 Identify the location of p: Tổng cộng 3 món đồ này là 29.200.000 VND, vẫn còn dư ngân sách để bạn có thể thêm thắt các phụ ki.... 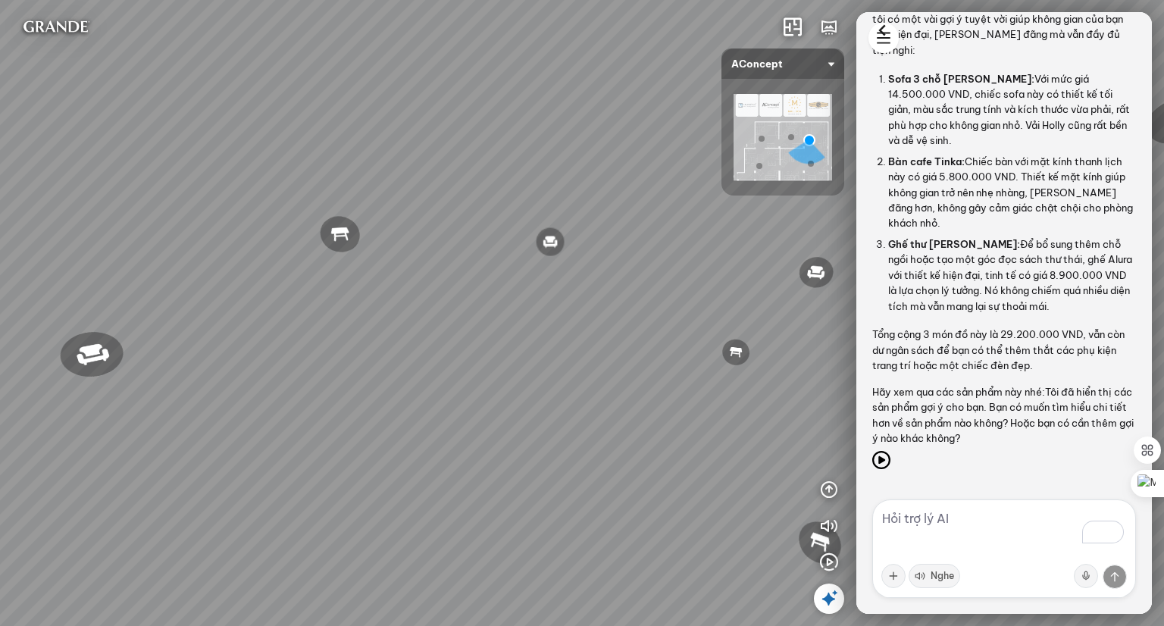
(1004, 349).